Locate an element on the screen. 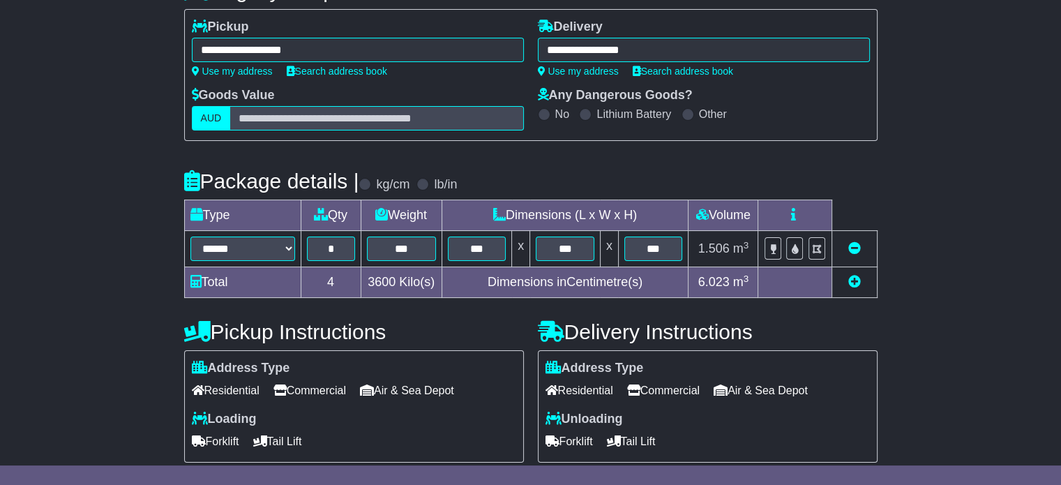 The width and height of the screenshot is (1061, 485). td: Type is located at coordinates (242, 216).